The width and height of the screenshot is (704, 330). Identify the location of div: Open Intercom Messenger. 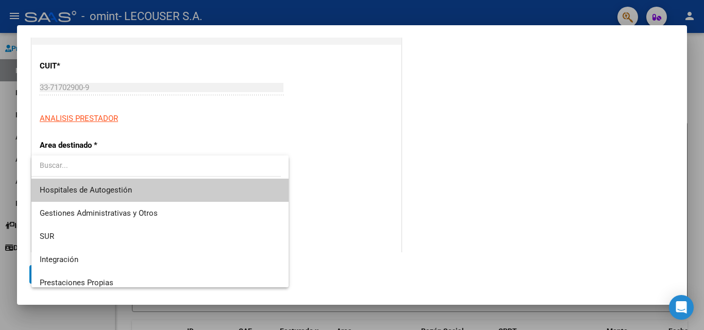
(681, 308).